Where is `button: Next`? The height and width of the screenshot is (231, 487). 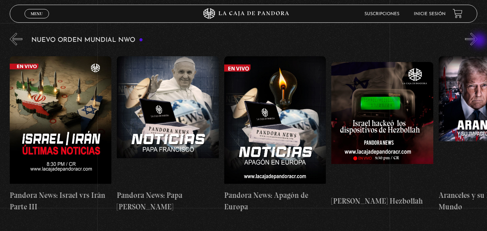
button: Next is located at coordinates (472, 39).